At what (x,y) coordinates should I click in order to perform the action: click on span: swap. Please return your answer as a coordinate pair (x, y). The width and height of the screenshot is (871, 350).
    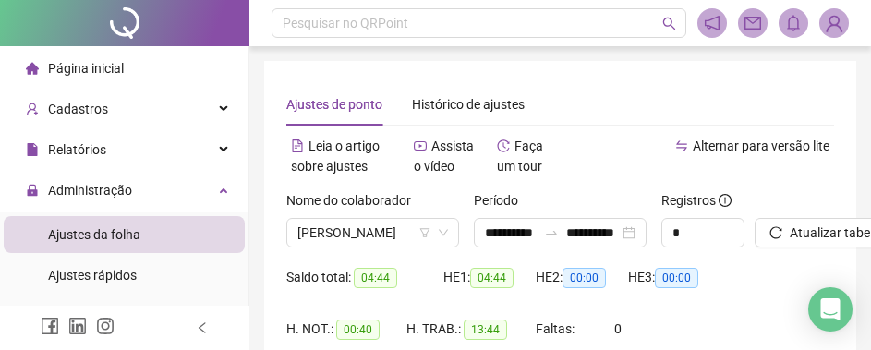
    Looking at the image, I should click on (682, 146).